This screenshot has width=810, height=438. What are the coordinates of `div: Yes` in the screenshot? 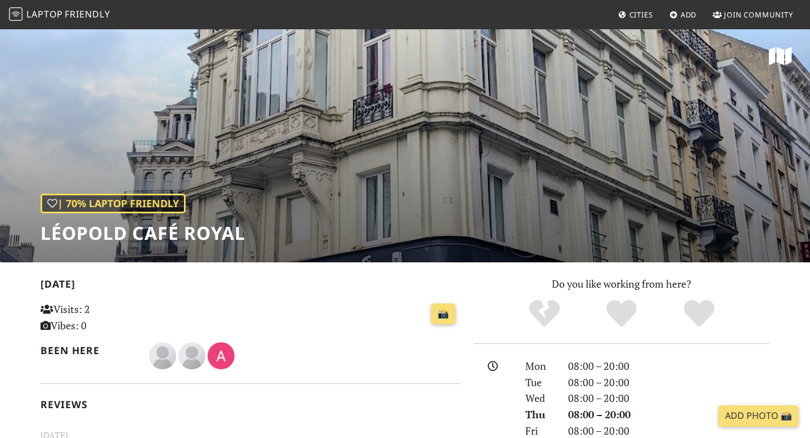 It's located at (621, 313).